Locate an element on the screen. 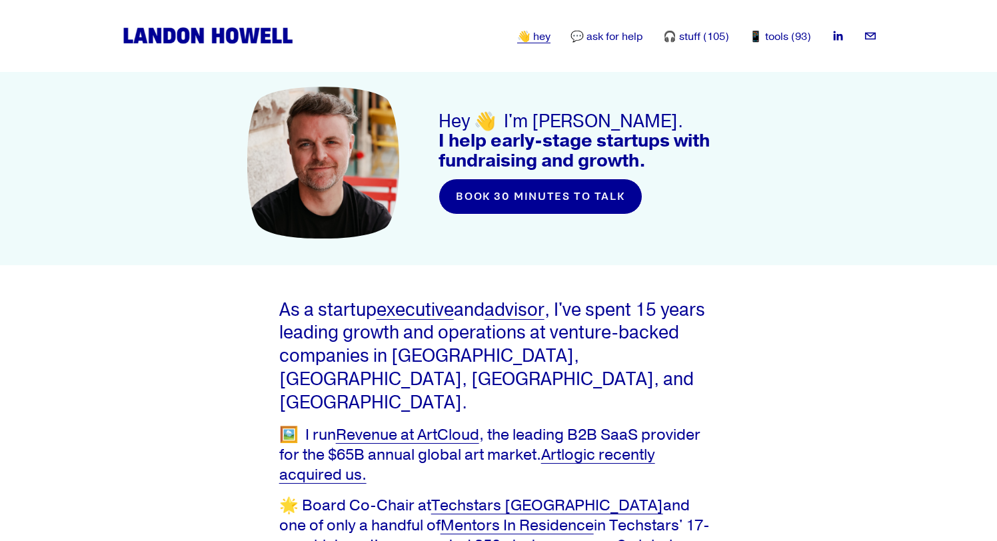 This screenshot has width=997, height=541. a: book 30 minutes to talk is located at coordinates (540, 197).